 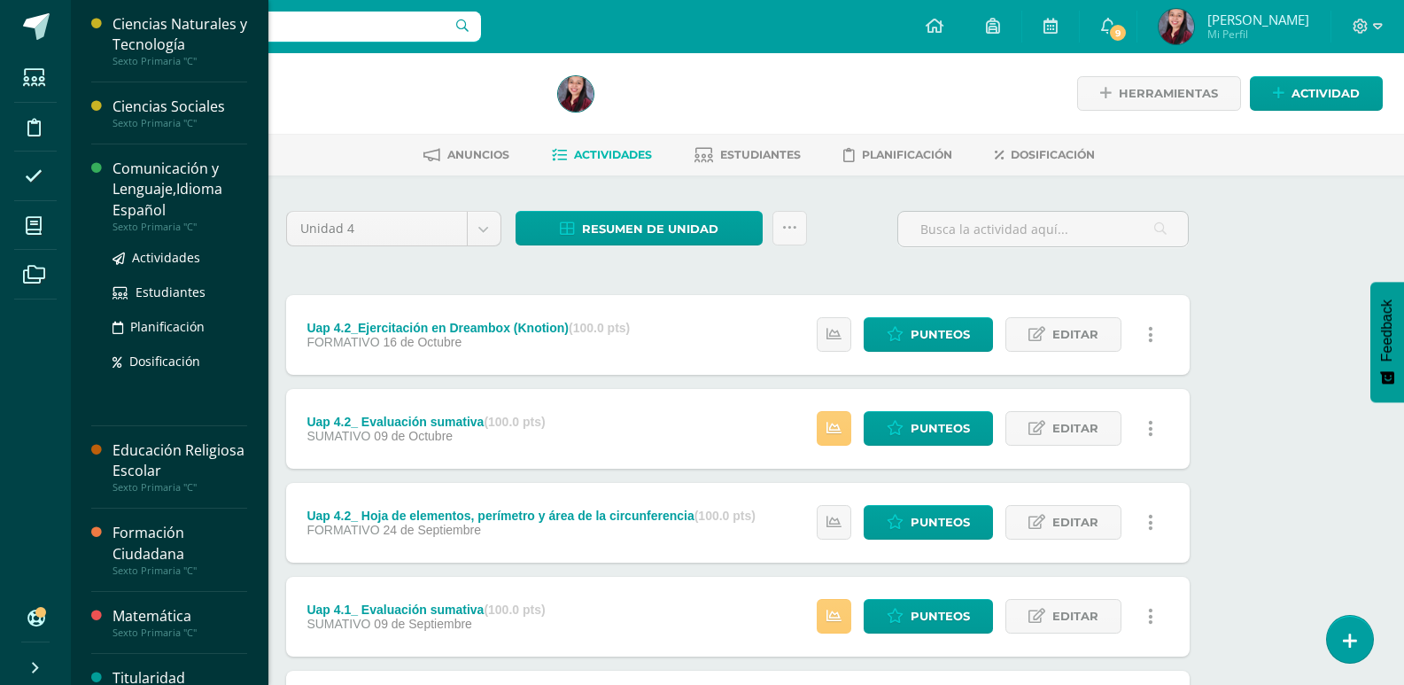 What do you see at coordinates (1387, 342) in the screenshot?
I see `button: Feedback - Mostrar encuesta` at bounding box center [1387, 342].